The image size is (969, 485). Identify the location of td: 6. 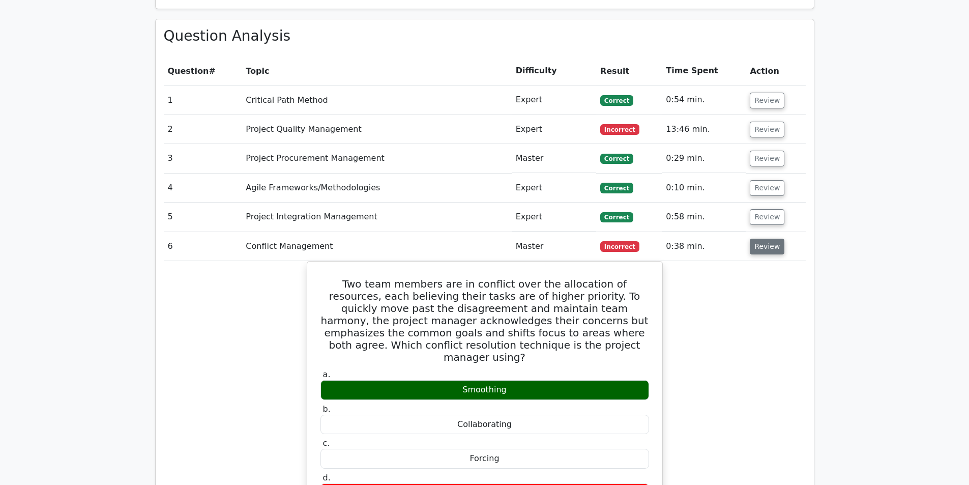
(203, 246).